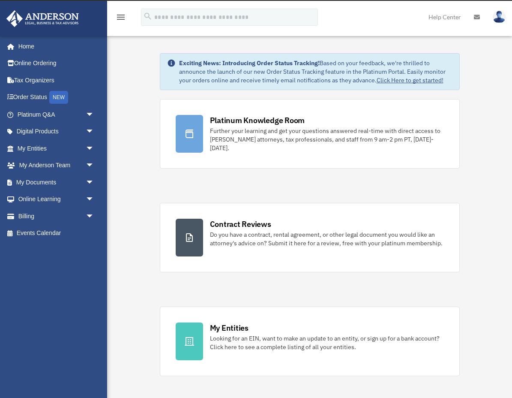  What do you see at coordinates (57, 199) in the screenshot?
I see `a: Online Learningarrow_drop_down` at bounding box center [57, 199].